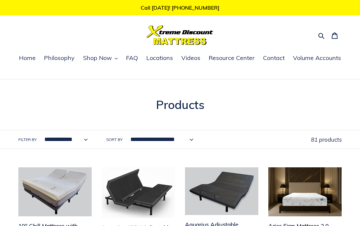  I want to click on span: Contact, so click(274, 58).